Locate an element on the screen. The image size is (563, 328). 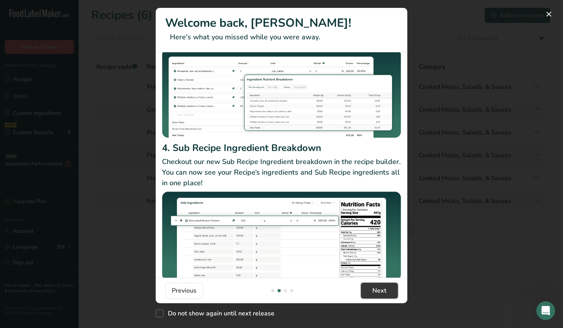
img: Sub Recipe Ingredient Breakdown is located at coordinates (281, 236).